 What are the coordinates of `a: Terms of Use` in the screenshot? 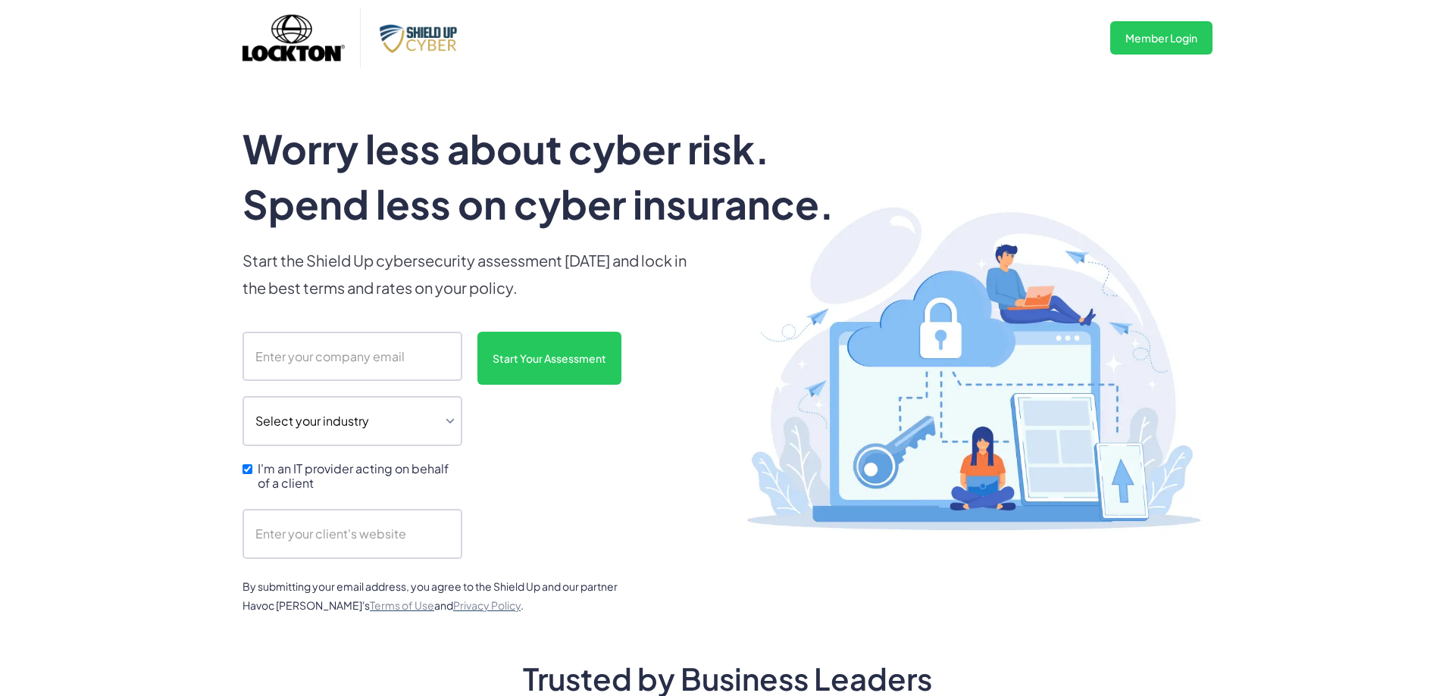 It's located at (402, 605).